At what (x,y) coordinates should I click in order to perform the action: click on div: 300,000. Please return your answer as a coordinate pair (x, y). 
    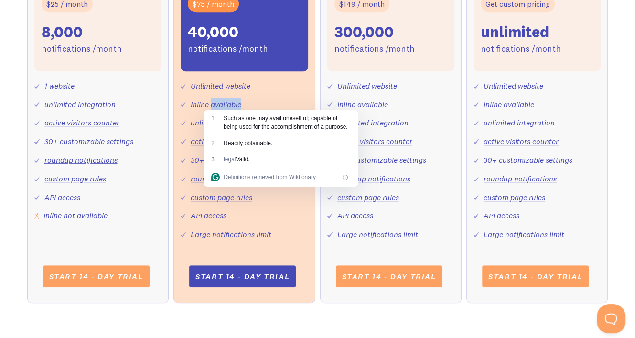
    Looking at the image, I should click on (364, 32).